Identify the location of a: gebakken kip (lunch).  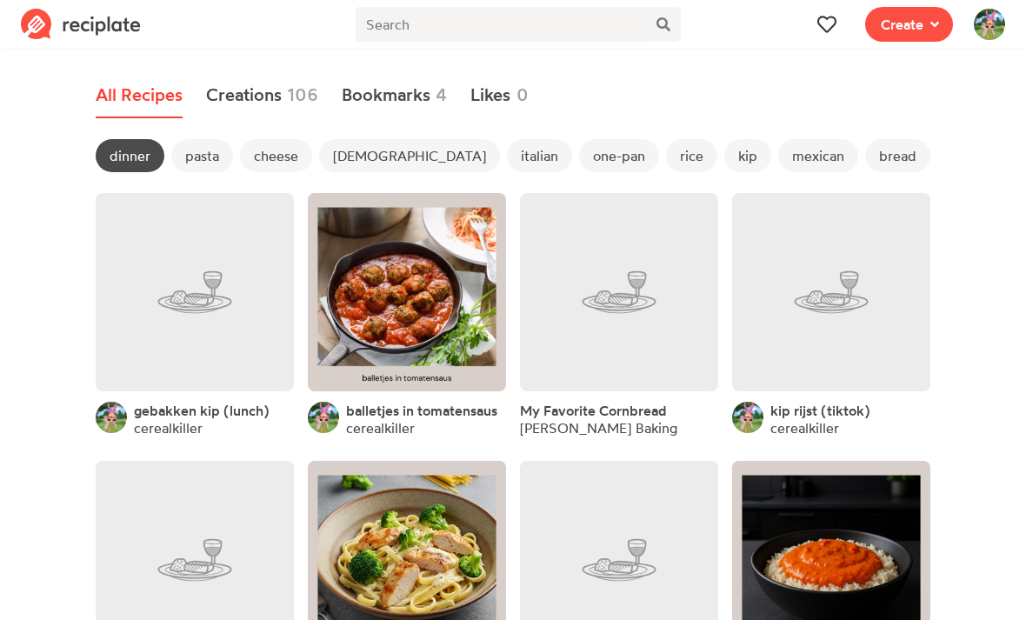
(202, 410).